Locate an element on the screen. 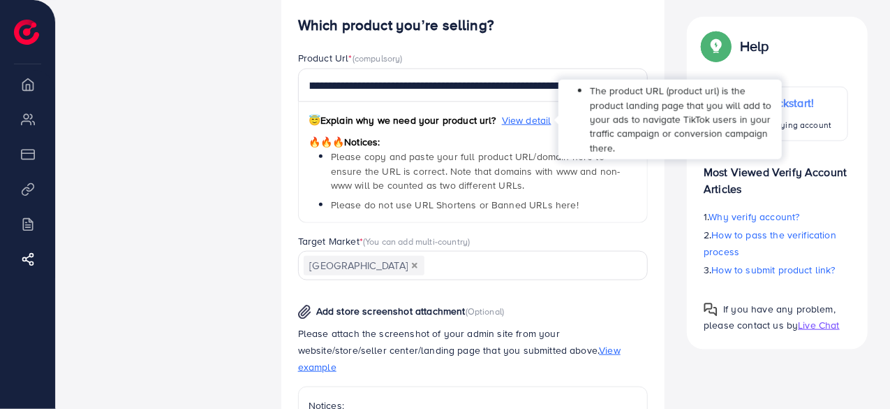 The width and height of the screenshot is (890, 409). label: Product Url is located at coordinates (351, 58).